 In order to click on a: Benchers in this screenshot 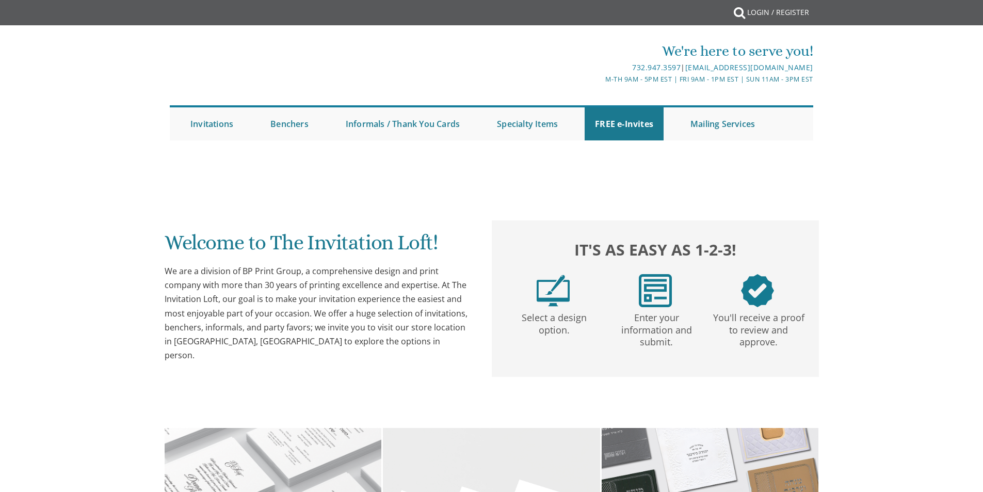, I will do `click(289, 124)`.